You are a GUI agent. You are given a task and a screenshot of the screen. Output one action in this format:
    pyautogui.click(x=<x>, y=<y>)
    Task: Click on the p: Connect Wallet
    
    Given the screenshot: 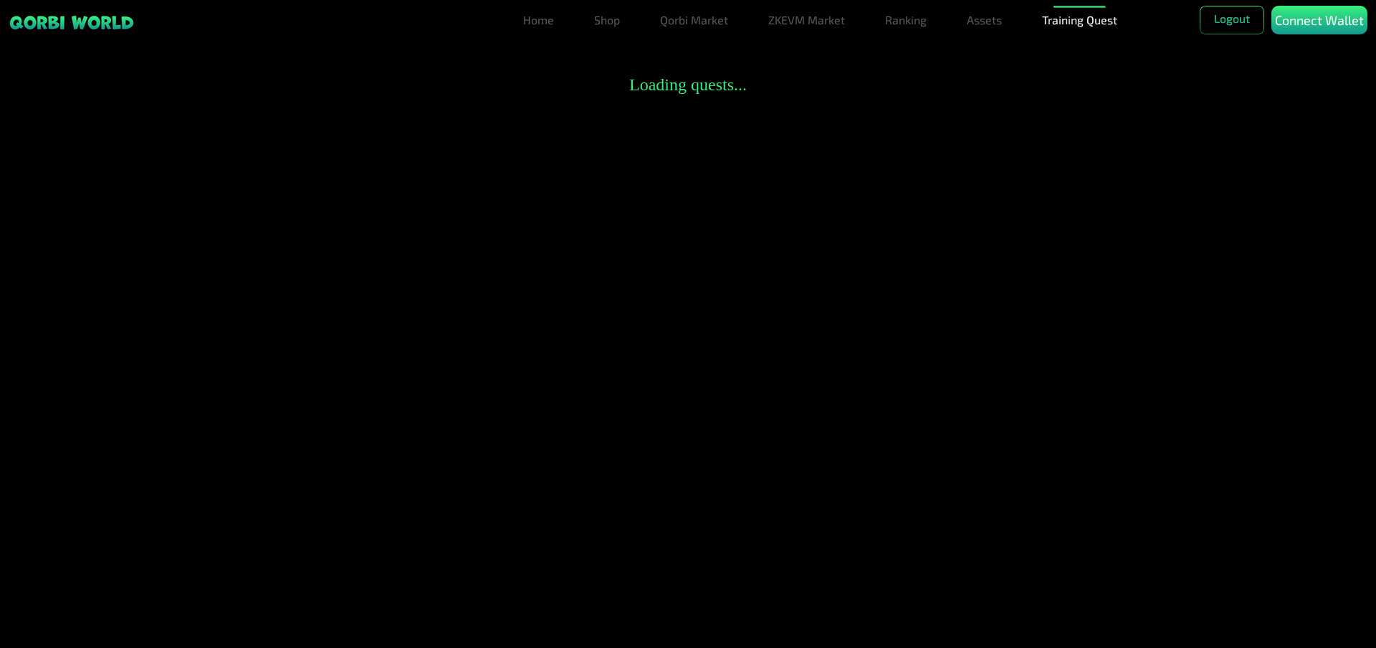 What is the action you would take?
    pyautogui.click(x=1319, y=20)
    